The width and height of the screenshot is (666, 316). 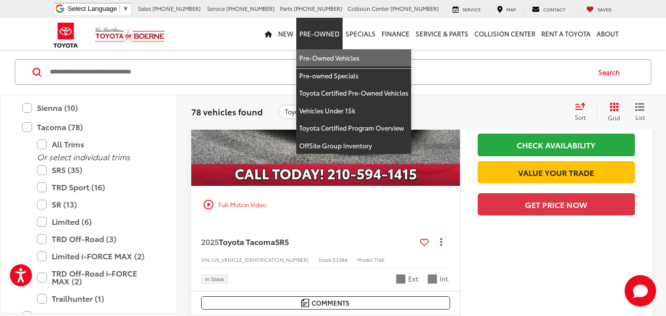 What do you see at coordinates (506, 9) in the screenshot?
I see `a: Map` at bounding box center [506, 9].